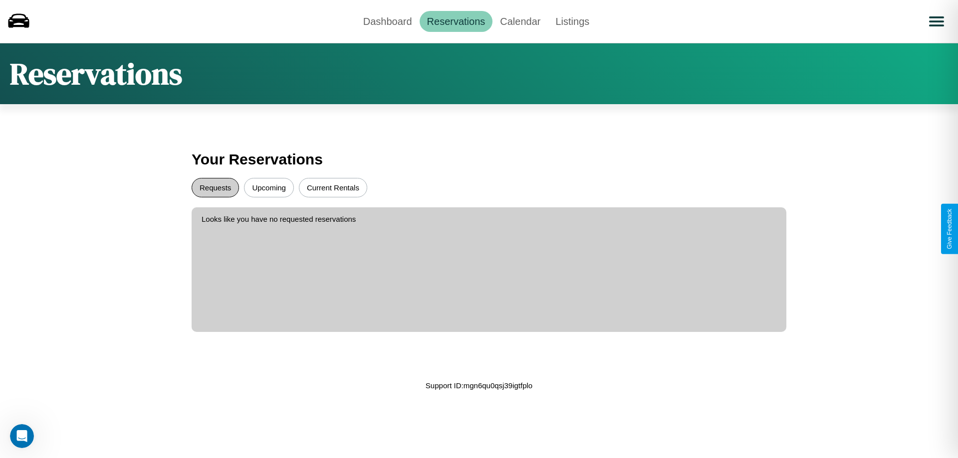 The height and width of the screenshot is (458, 958). I want to click on button: Upcoming, so click(269, 188).